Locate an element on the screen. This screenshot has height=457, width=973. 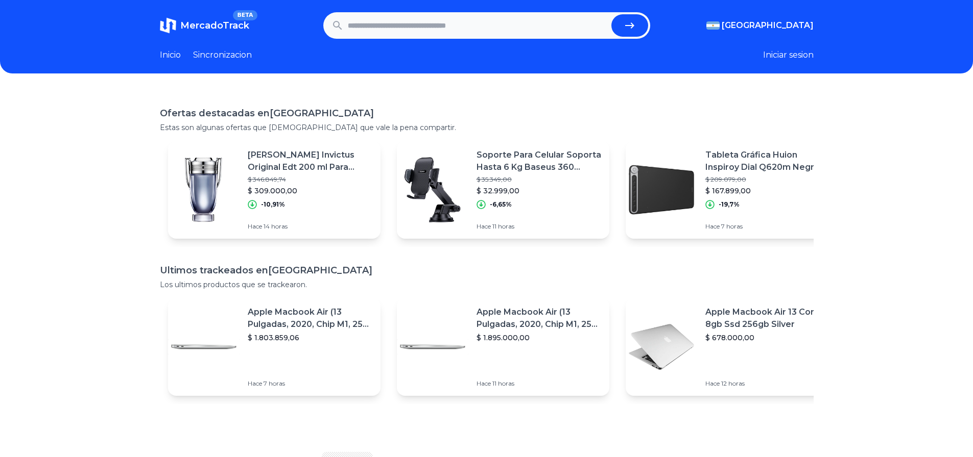
p: Tableta Gráfica Huion Inspiroy Dial Q620m Negra is located at coordinates (767, 161).